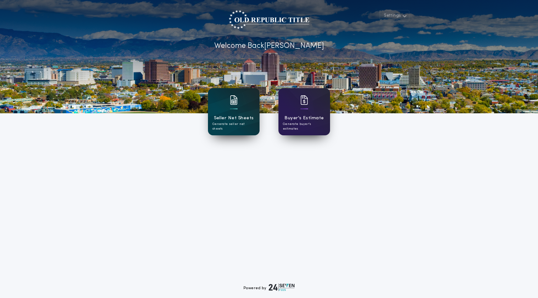 Image resolution: width=538 pixels, height=298 pixels. I want to click on h1: Buyer's Estimate, so click(304, 118).